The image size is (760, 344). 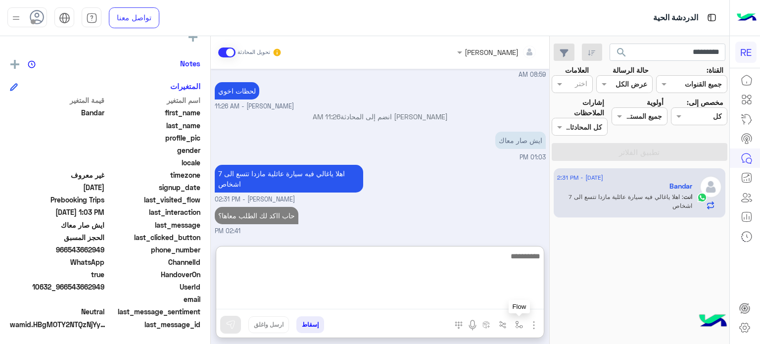 What do you see at coordinates (153, 112) in the screenshot?
I see `span: first_name` at bounding box center [153, 112].